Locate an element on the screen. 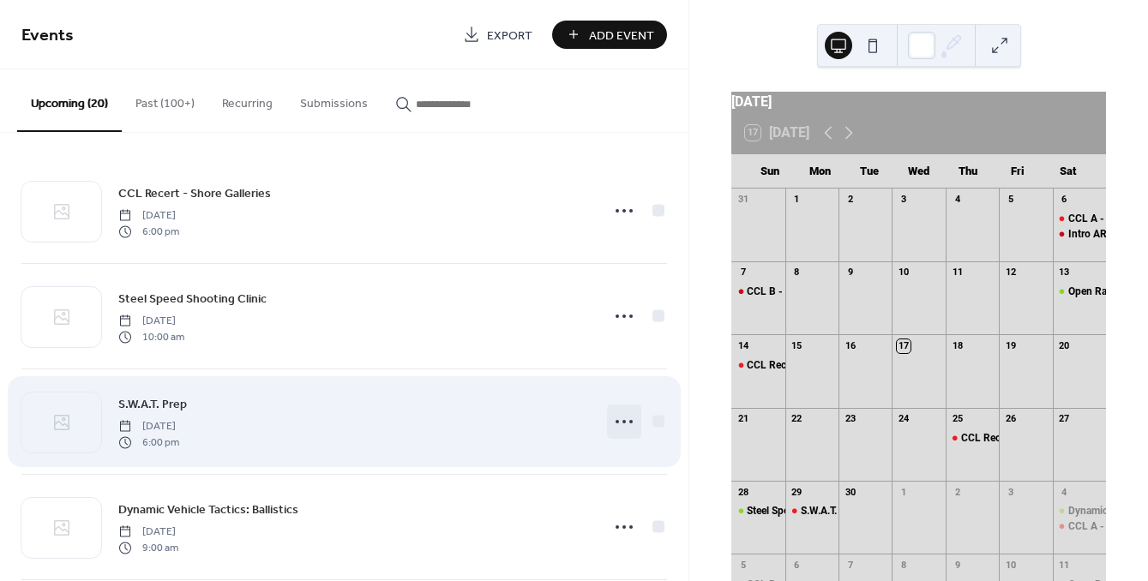 This screenshot has height=581, width=1148. div: 20 is located at coordinates (1064, 345).